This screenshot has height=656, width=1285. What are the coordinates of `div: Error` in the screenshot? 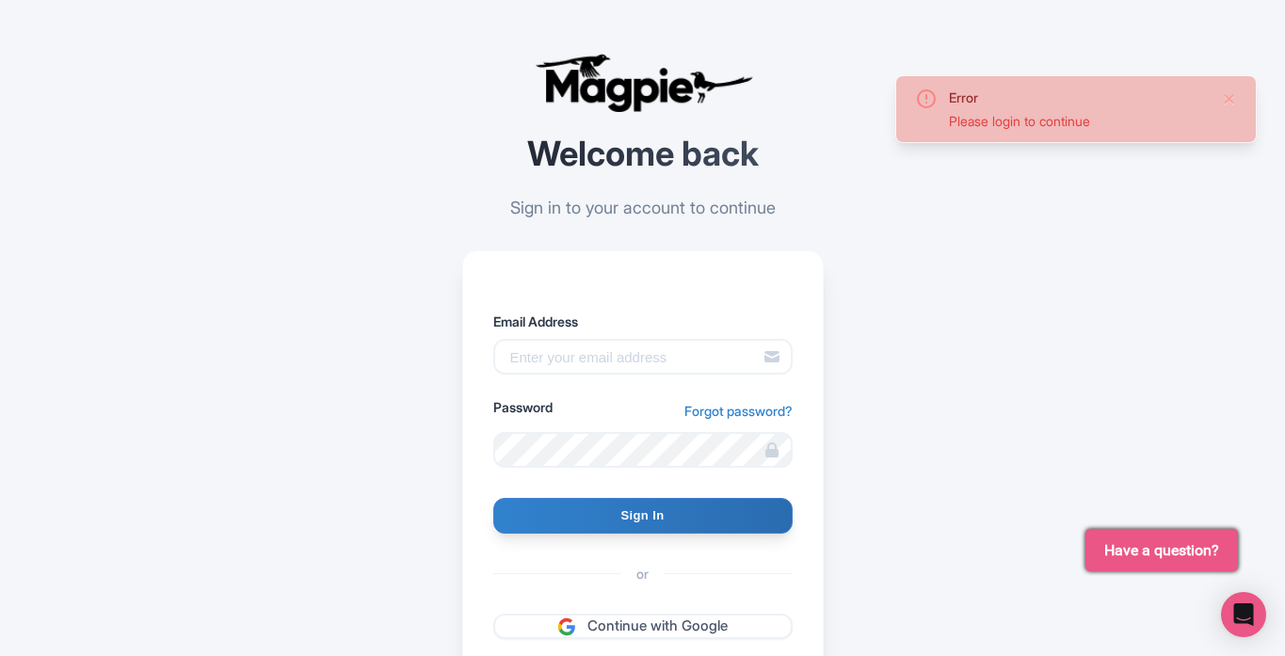 It's located at (1078, 97).